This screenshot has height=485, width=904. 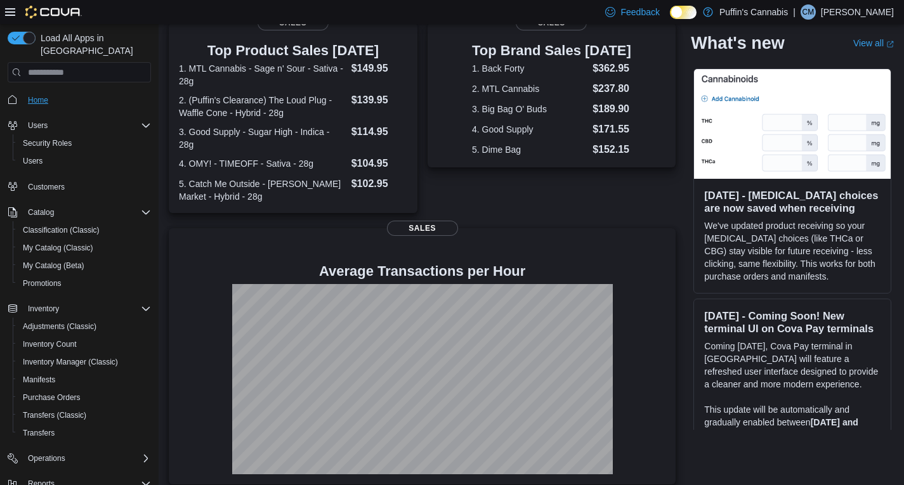 What do you see at coordinates (263, 75) in the screenshot?
I see `dt: 1. MTL Cannabis - Sage n' Sour - Sativa - 28g` at bounding box center [263, 75].